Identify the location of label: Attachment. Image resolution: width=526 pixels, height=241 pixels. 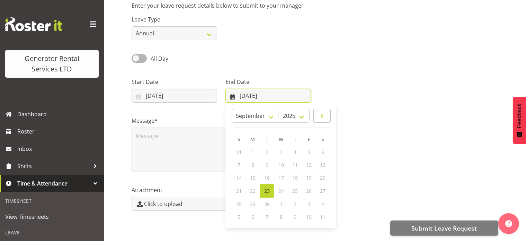
(221, 190).